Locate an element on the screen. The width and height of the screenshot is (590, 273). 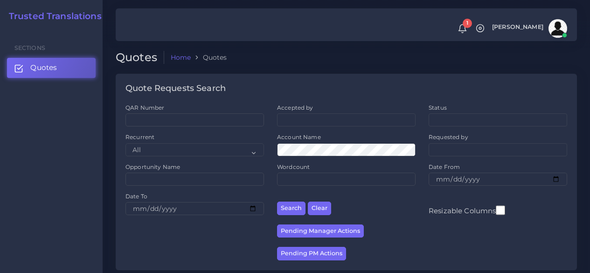
span: Quotes is located at coordinates (43, 68).